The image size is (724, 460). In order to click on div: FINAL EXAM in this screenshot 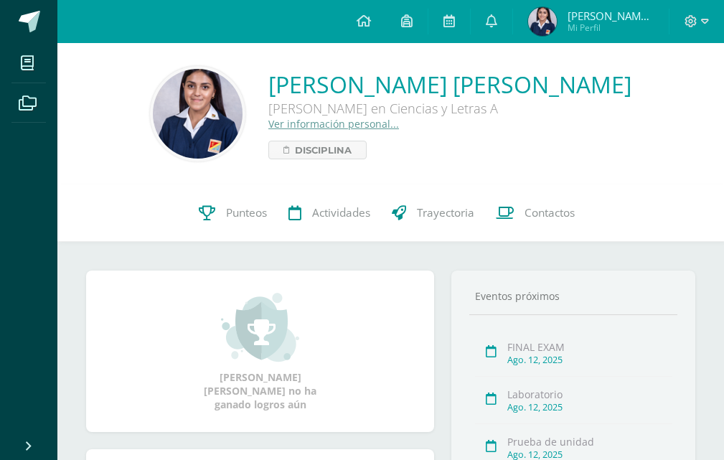, I will do `click(590, 347)`.